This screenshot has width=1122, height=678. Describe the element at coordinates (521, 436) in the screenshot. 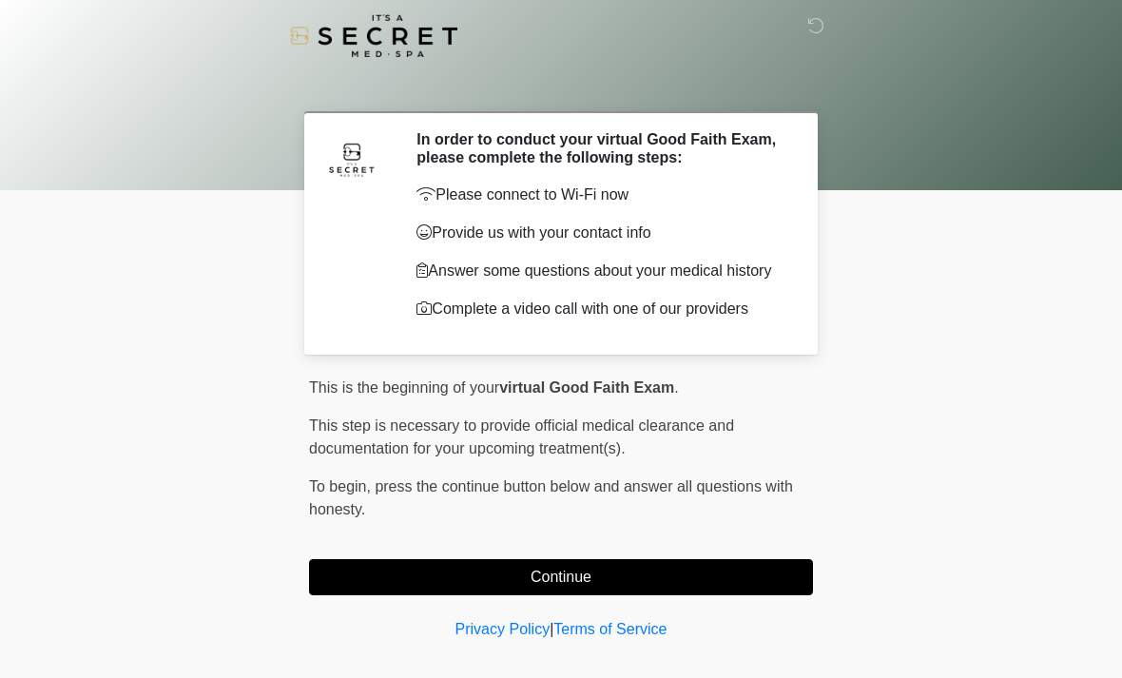

I see `span: This step is necessary to provide official medical clearance and documentation for your upcoming ...` at that location.